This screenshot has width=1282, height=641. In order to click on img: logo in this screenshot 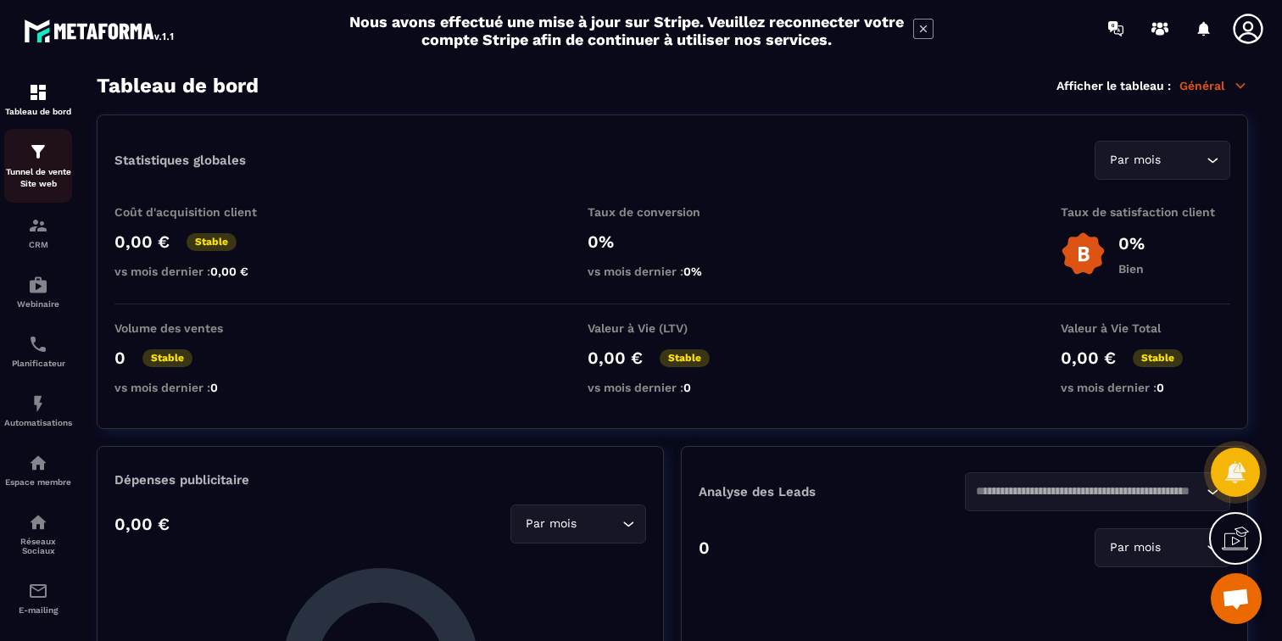, I will do `click(100, 31)`.